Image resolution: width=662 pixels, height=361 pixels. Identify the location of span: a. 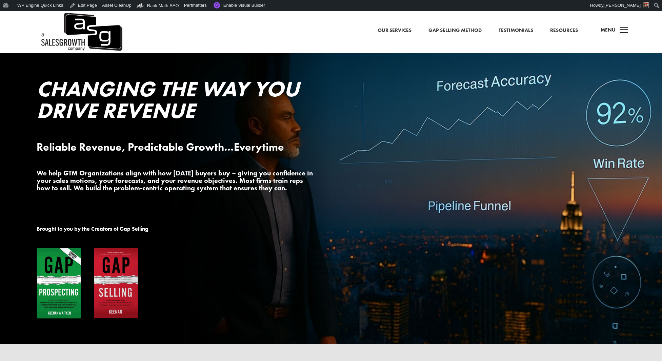
(624, 31).